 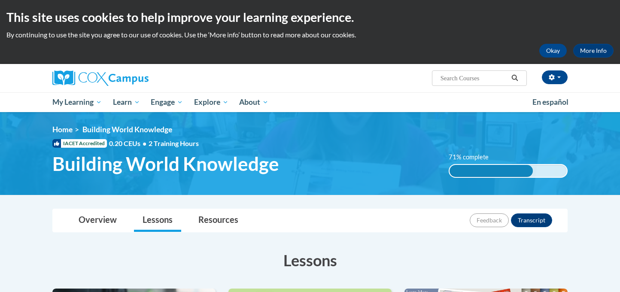 I want to click on span: Explore, so click(x=211, y=102).